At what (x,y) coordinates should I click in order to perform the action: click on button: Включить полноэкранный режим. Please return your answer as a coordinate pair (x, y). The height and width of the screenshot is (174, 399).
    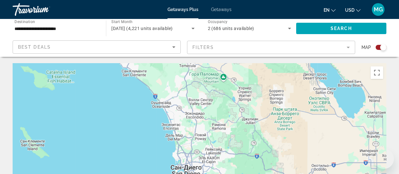
    Looking at the image, I should click on (377, 73).